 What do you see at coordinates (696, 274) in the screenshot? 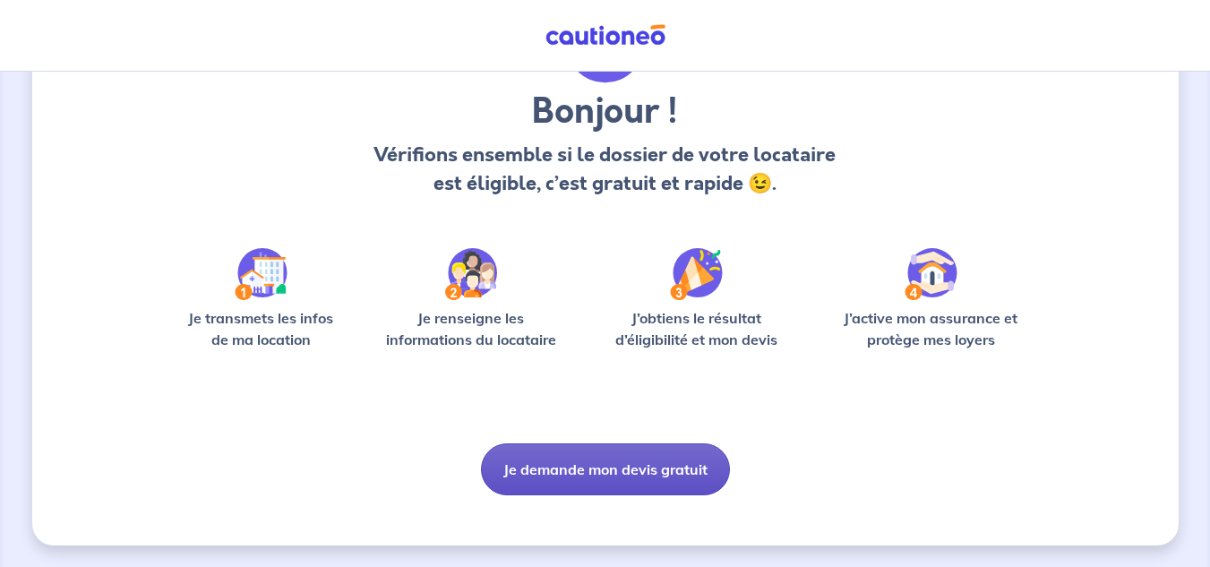
I see `img: /static/f3e743aab9439237c3e2196e4328bba9/Step-3.svg` at bounding box center [696, 274].